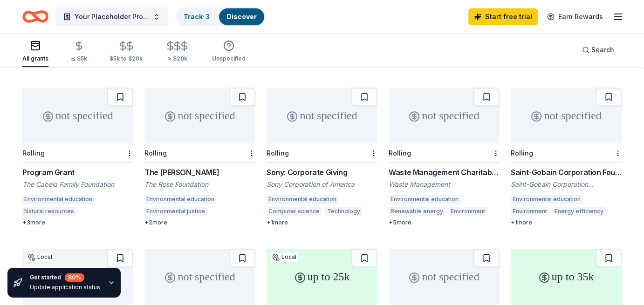 The image size is (644, 305). What do you see at coordinates (65, 278) in the screenshot?
I see `div: Get started` at bounding box center [65, 278].